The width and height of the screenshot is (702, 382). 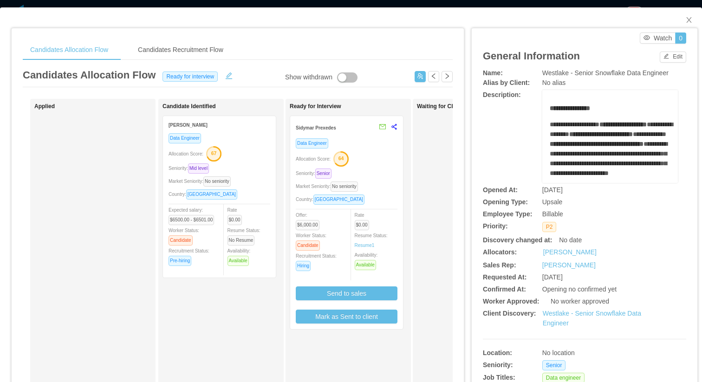 I want to click on b: Name:, so click(x=493, y=73).